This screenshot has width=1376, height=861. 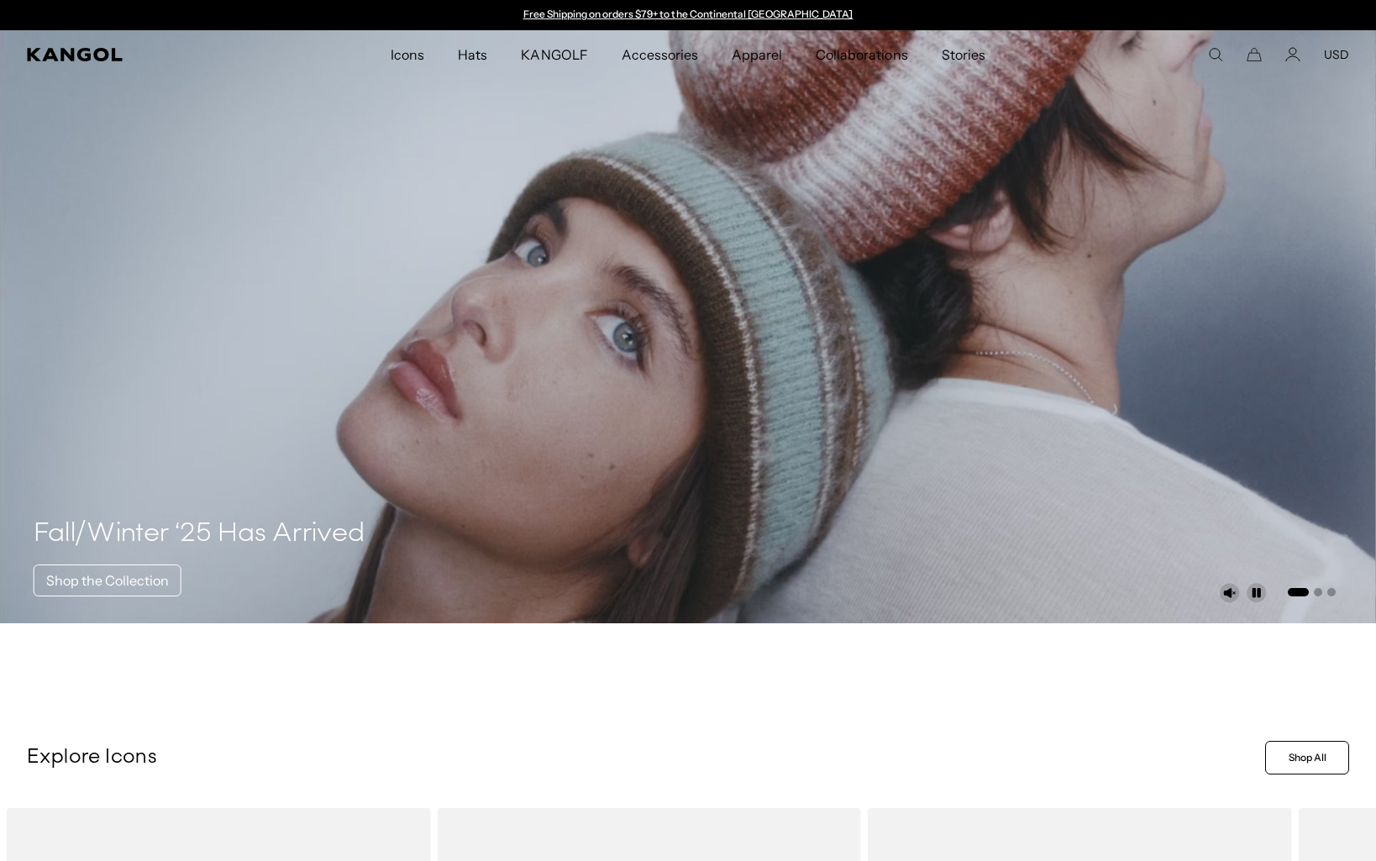 What do you see at coordinates (757, 55) in the screenshot?
I see `span: Apparel` at bounding box center [757, 55].